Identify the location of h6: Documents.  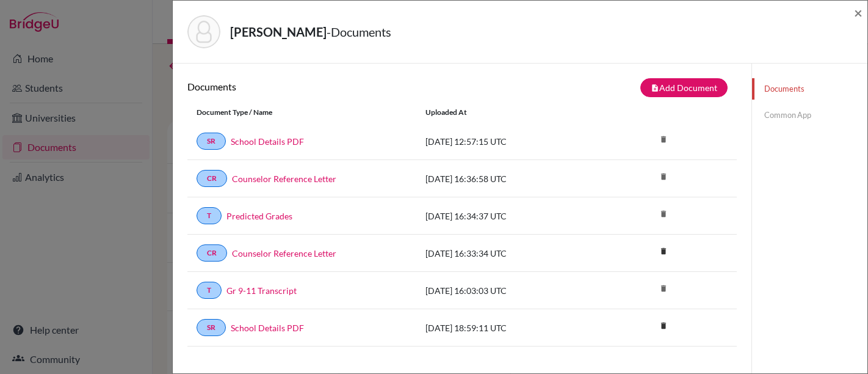
(325, 86).